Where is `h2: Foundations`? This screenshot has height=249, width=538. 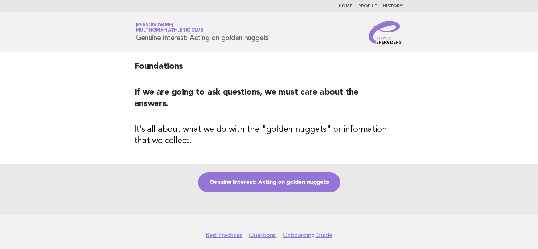 h2: Foundations is located at coordinates (269, 69).